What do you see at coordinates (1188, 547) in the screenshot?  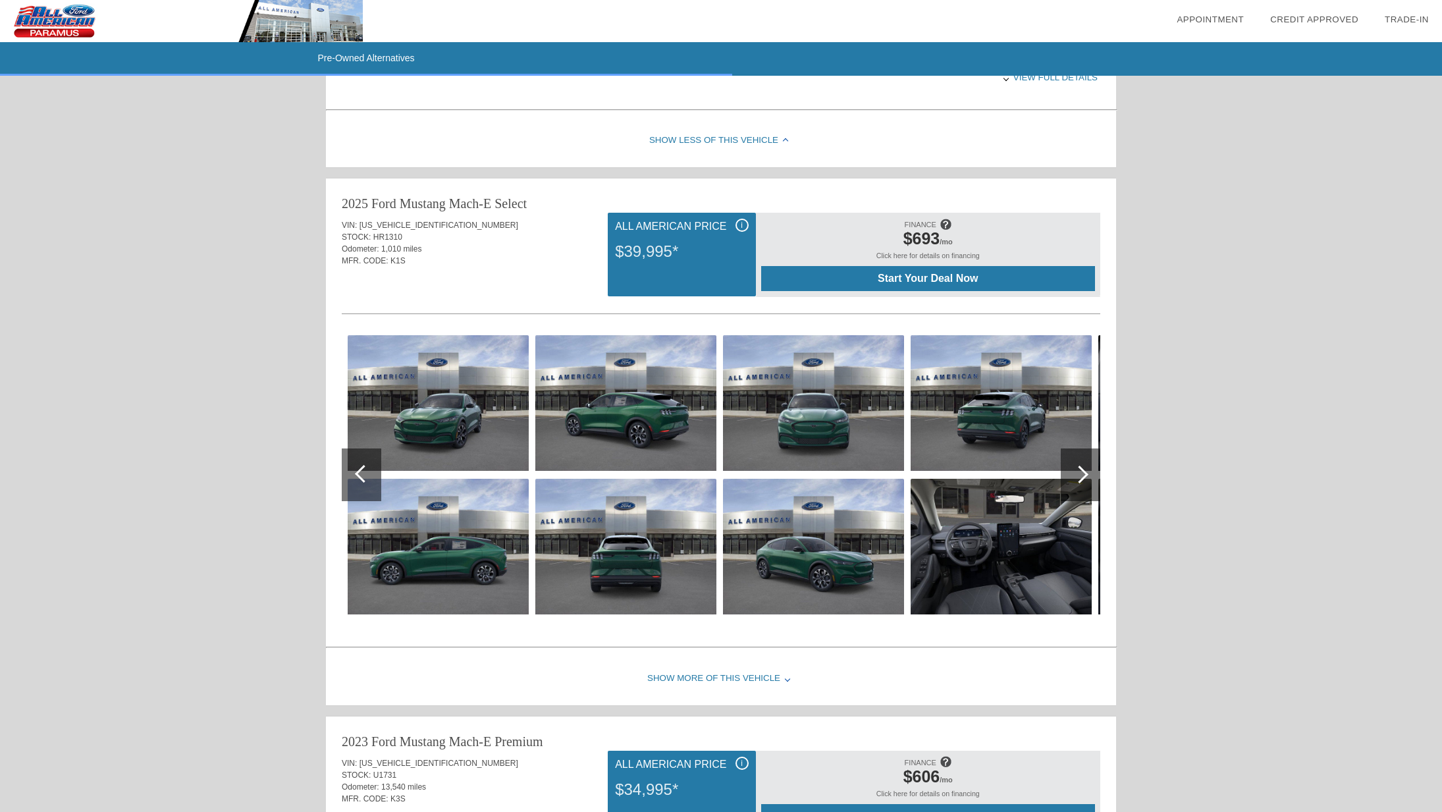 I see `img: 11.jpg` at bounding box center [1188, 547].